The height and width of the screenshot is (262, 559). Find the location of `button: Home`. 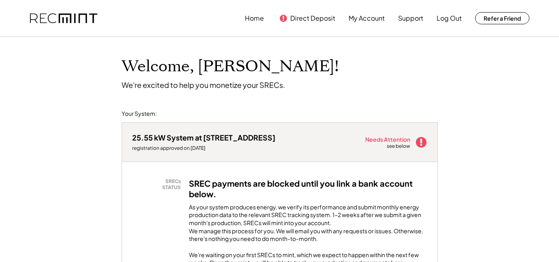

button: Home is located at coordinates (254, 18).